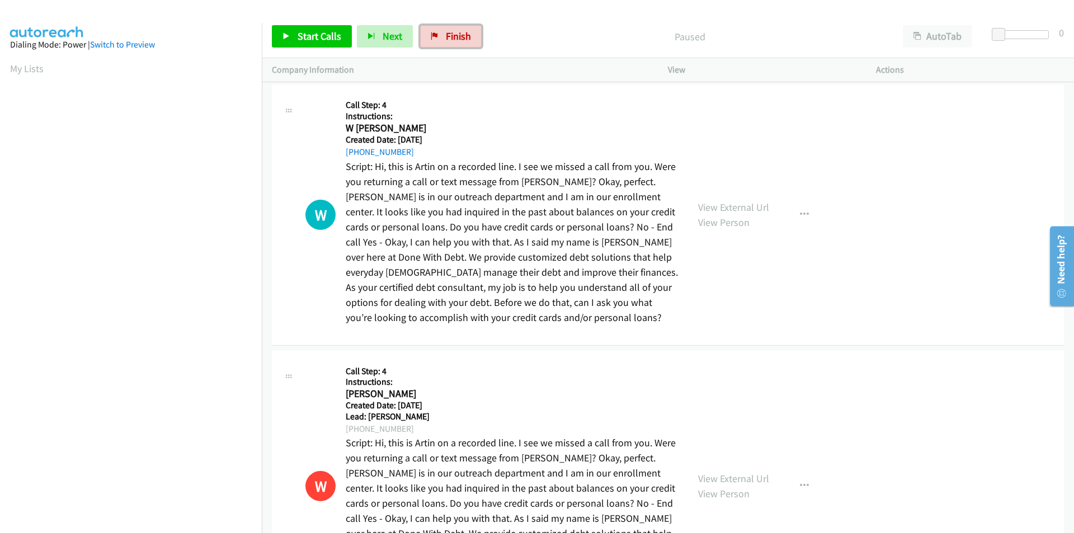  Describe the element at coordinates (762, 70) in the screenshot. I see `p: View` at that location.